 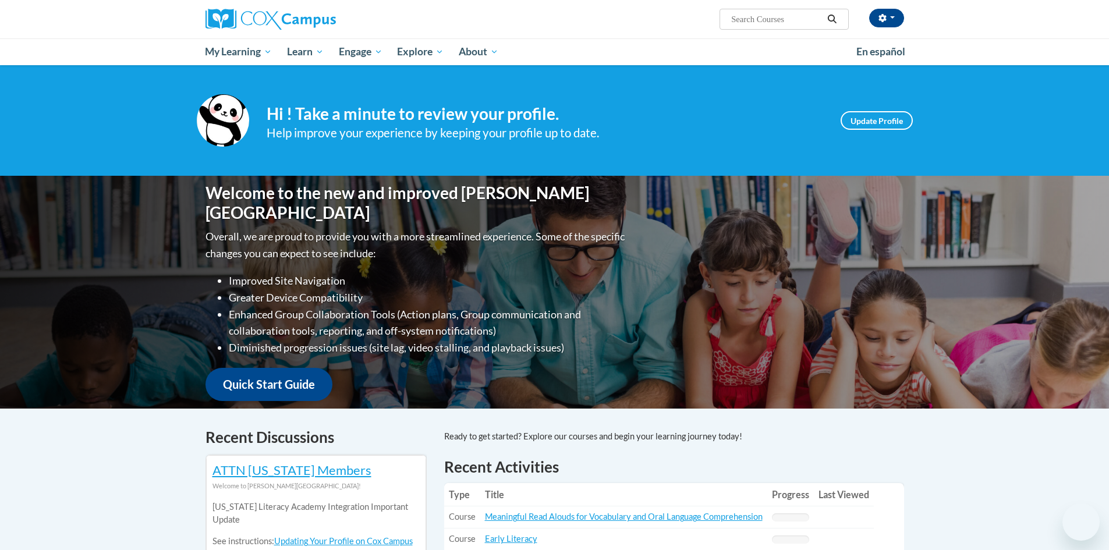 I want to click on a: Cox Campus, so click(x=316, y=19).